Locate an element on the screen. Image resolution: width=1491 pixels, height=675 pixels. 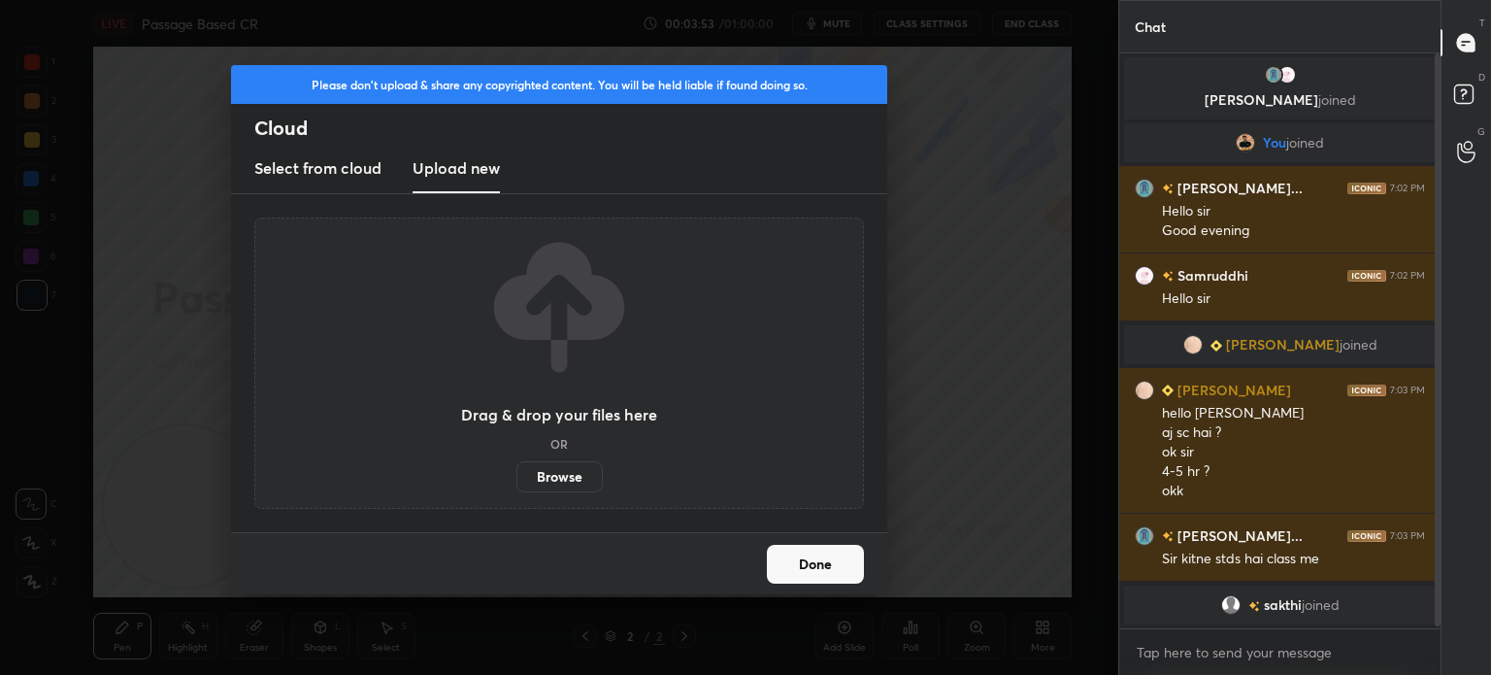
h3: Upload new is located at coordinates (456, 168).